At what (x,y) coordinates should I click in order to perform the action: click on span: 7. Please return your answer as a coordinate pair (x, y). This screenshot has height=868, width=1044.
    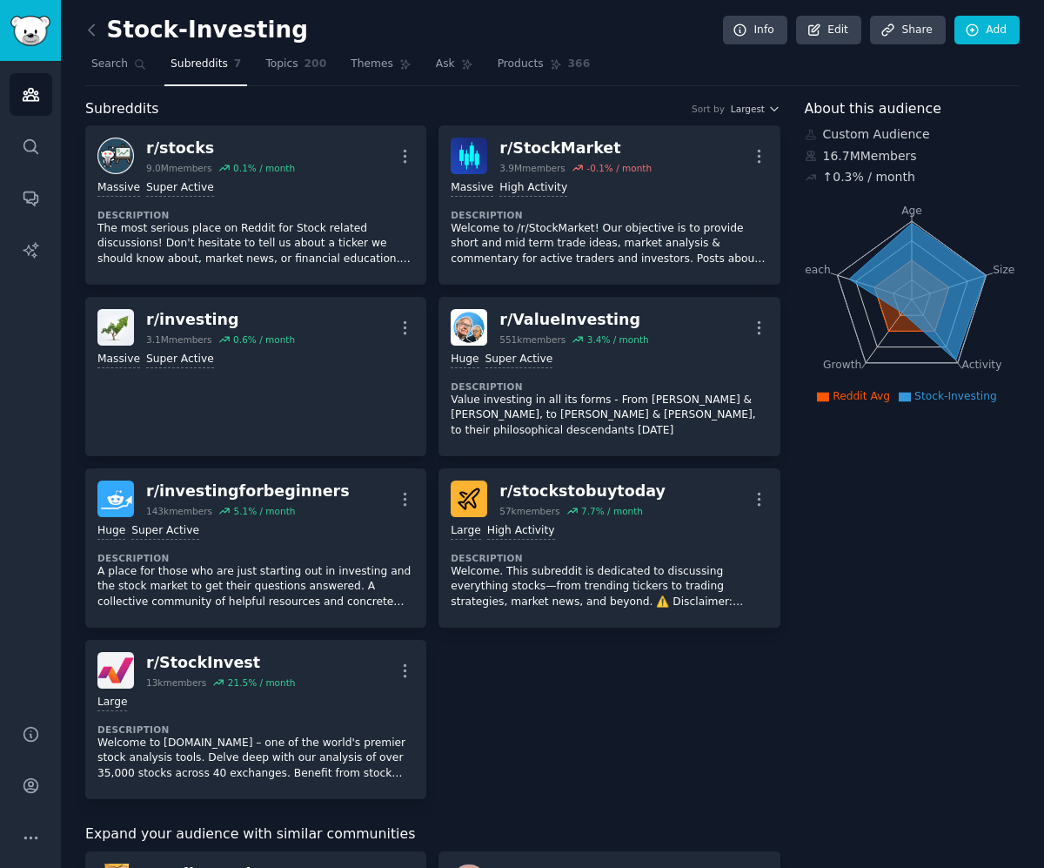
    Looking at the image, I should click on (238, 64).